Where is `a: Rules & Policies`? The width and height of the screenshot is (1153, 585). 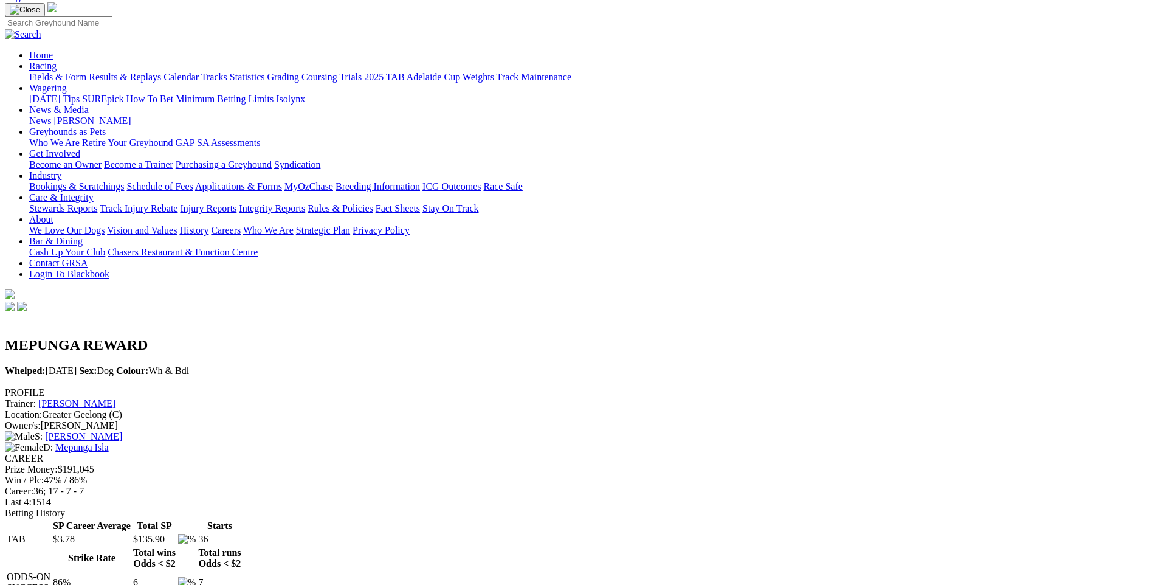
a: Rules & Policies is located at coordinates (340, 208).